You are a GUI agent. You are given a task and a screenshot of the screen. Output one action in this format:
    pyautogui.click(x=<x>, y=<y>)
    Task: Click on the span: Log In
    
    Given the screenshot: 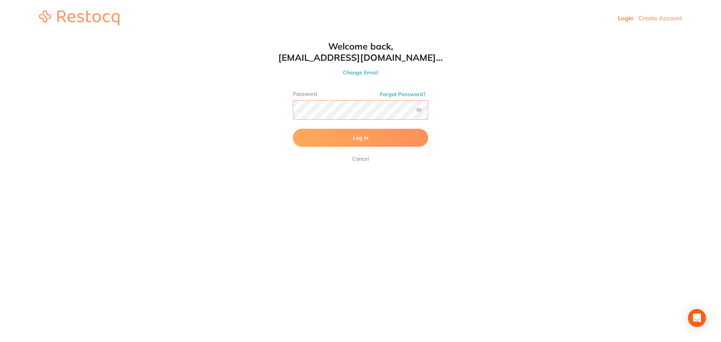 What is the action you would take?
    pyautogui.click(x=360, y=138)
    